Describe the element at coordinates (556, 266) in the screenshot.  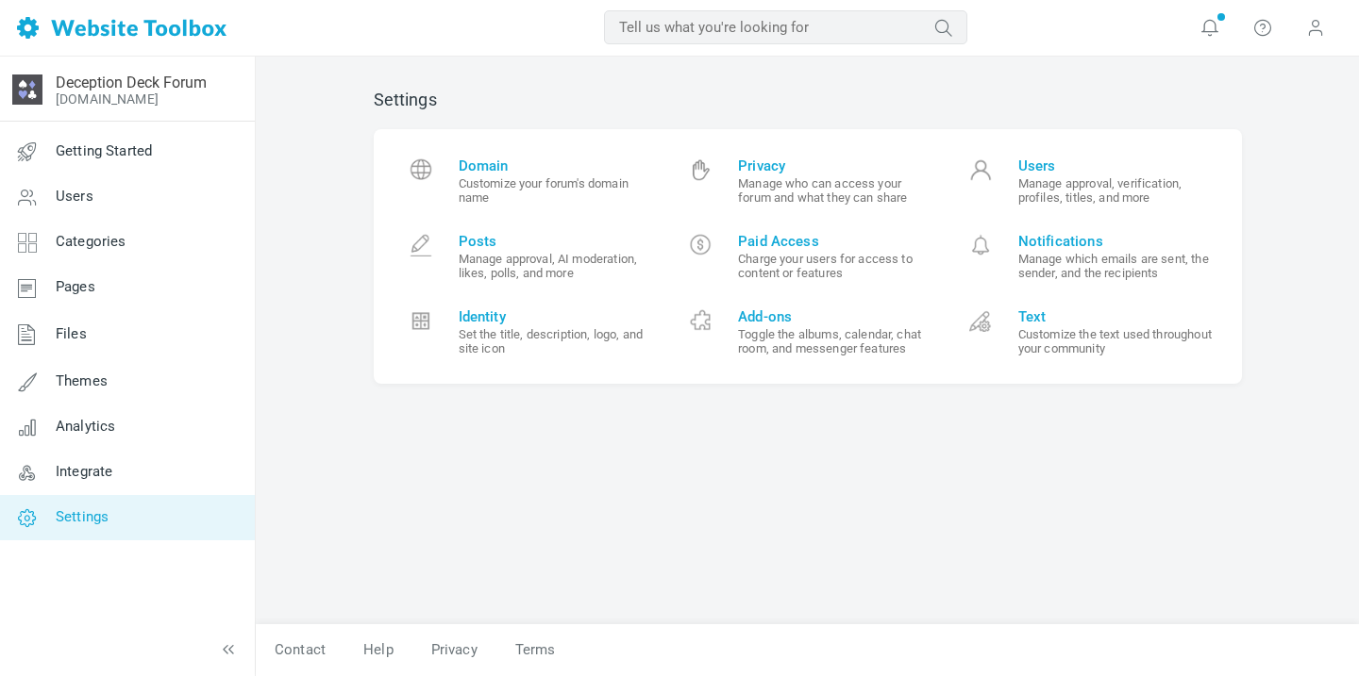
I see `small: Manage approval, AI moderation, likes, polls, and more` at that location.